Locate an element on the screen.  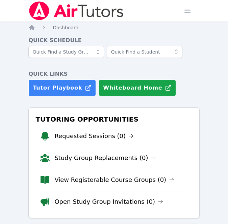
a: View Registerable Course Groups (0) is located at coordinates (114, 180).